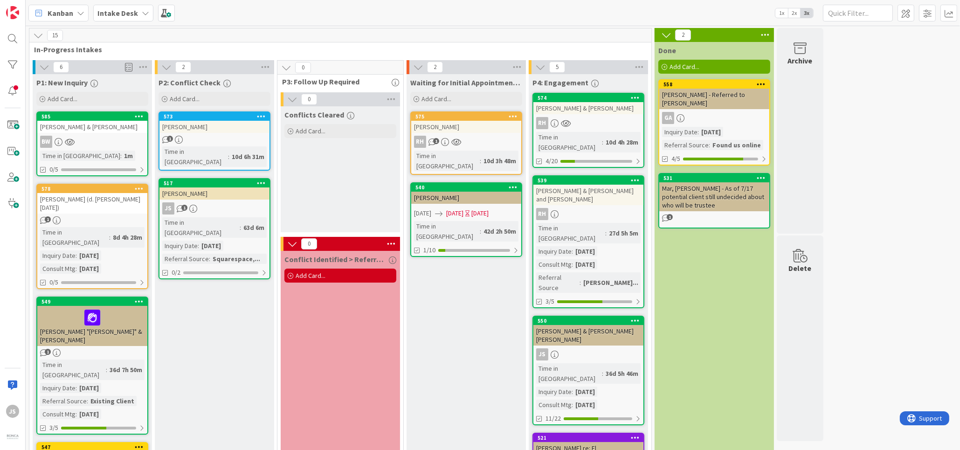  Describe the element at coordinates (335, 259) in the screenshot. I see `span: Conflict Identified > Referred or Declined` at that location.